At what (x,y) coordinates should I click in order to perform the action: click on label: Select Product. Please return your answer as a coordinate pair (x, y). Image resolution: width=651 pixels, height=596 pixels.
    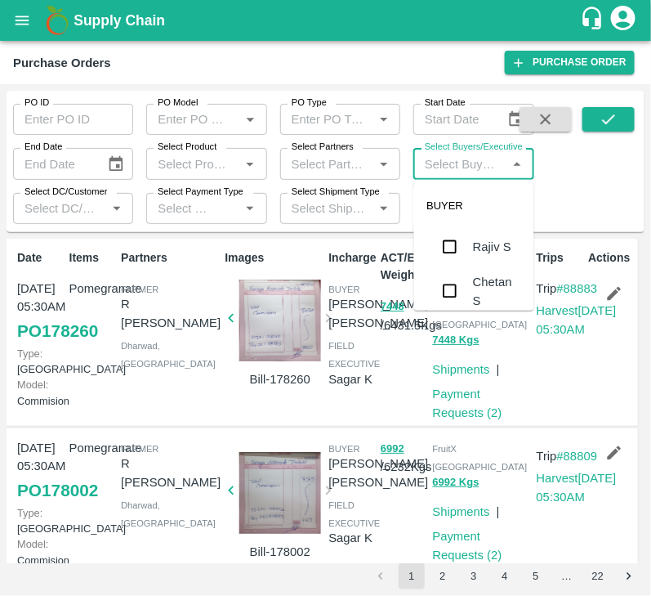
    Looking at the image, I should click on (187, 147).